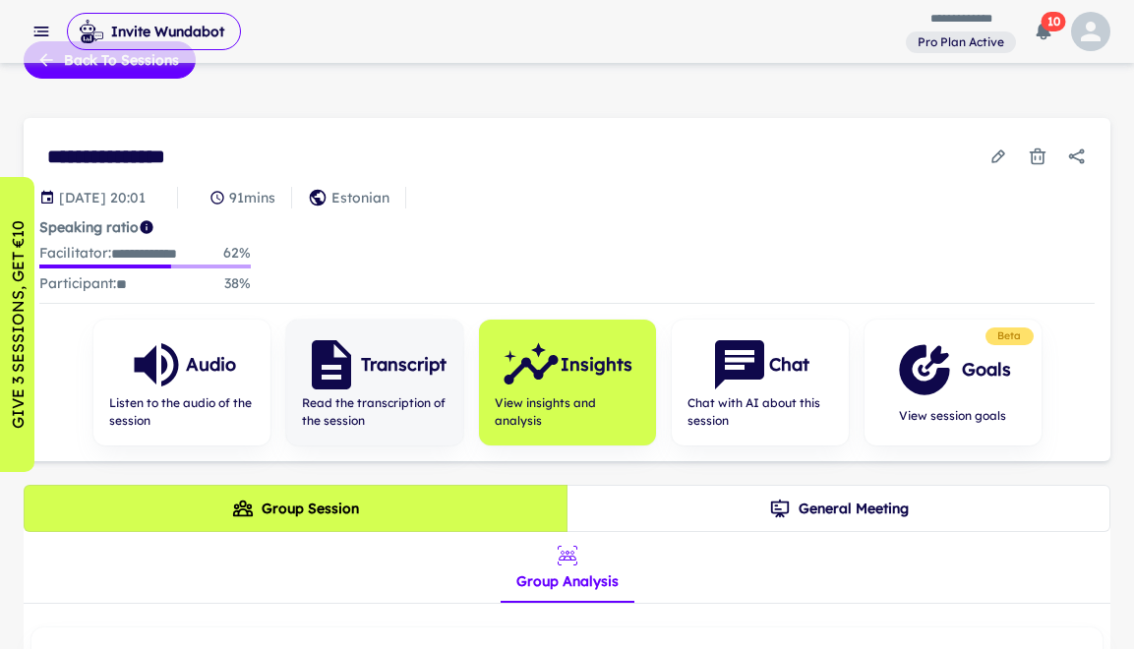  Describe the element at coordinates (961, 42) in the screenshot. I see `span: Pro Plan Active` at that location.